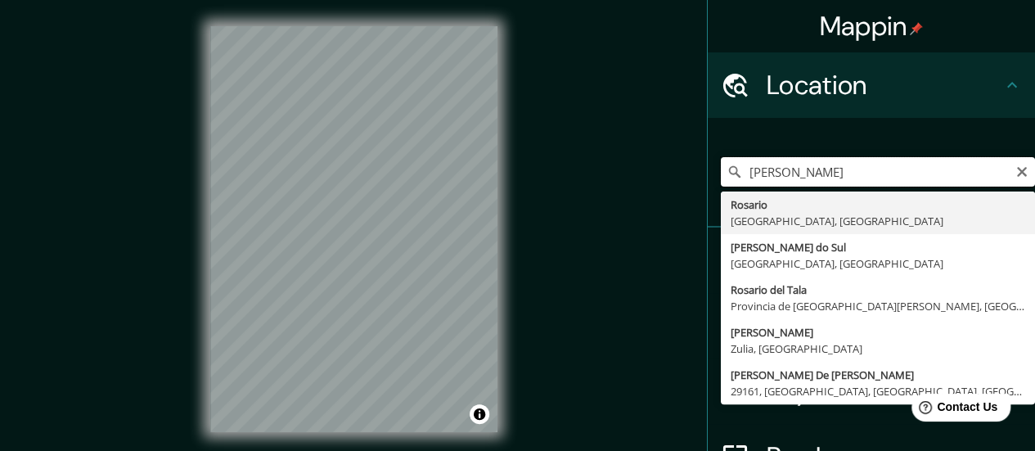  Describe the element at coordinates (1022, 170) in the screenshot. I see `button: Clear` at that location.